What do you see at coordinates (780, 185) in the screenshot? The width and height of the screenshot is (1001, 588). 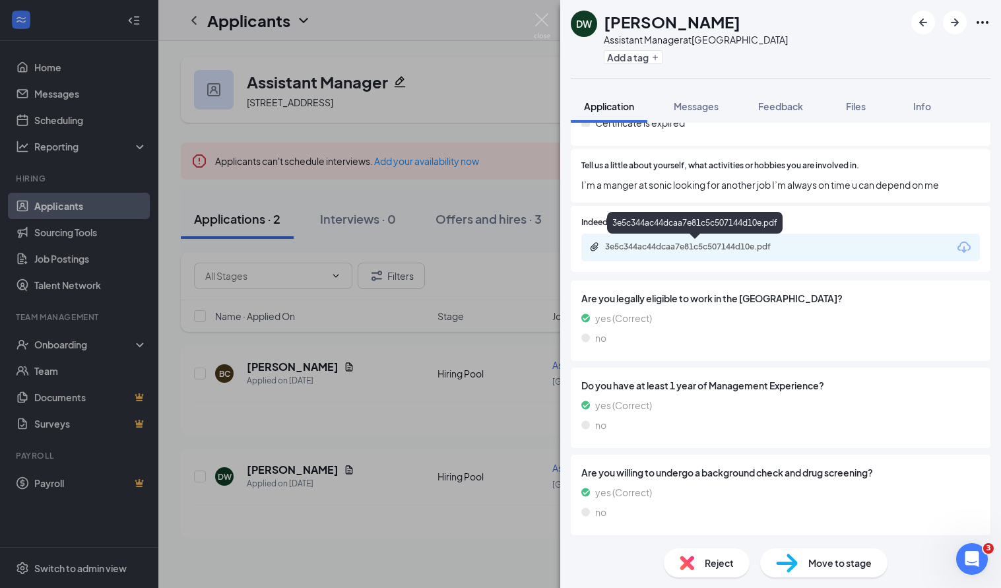 I see `span: I’m a manger at sonic looking for another job I’m always on time u can depend on me` at bounding box center [780, 185].